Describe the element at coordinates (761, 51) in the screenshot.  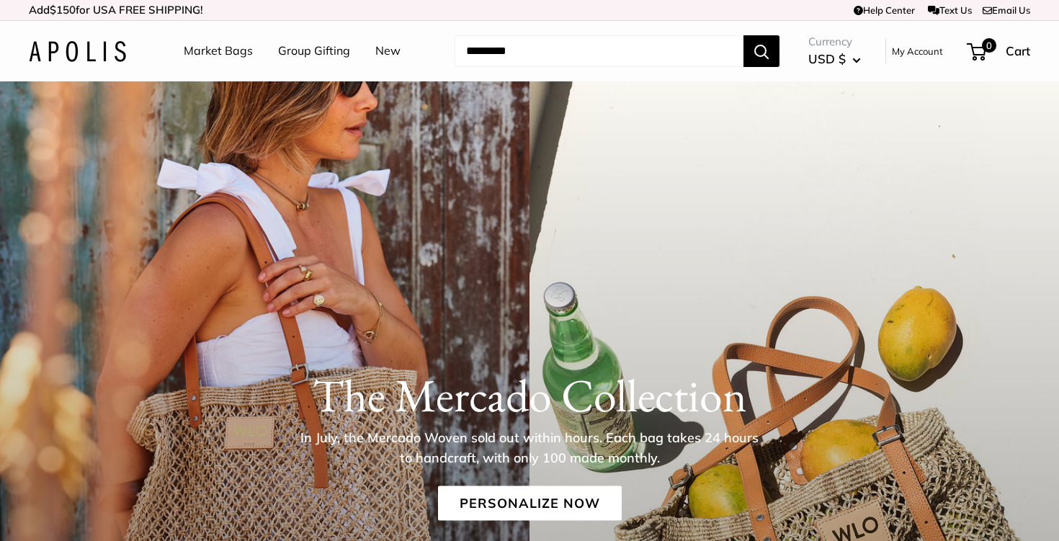
I see `button: Search` at that location.